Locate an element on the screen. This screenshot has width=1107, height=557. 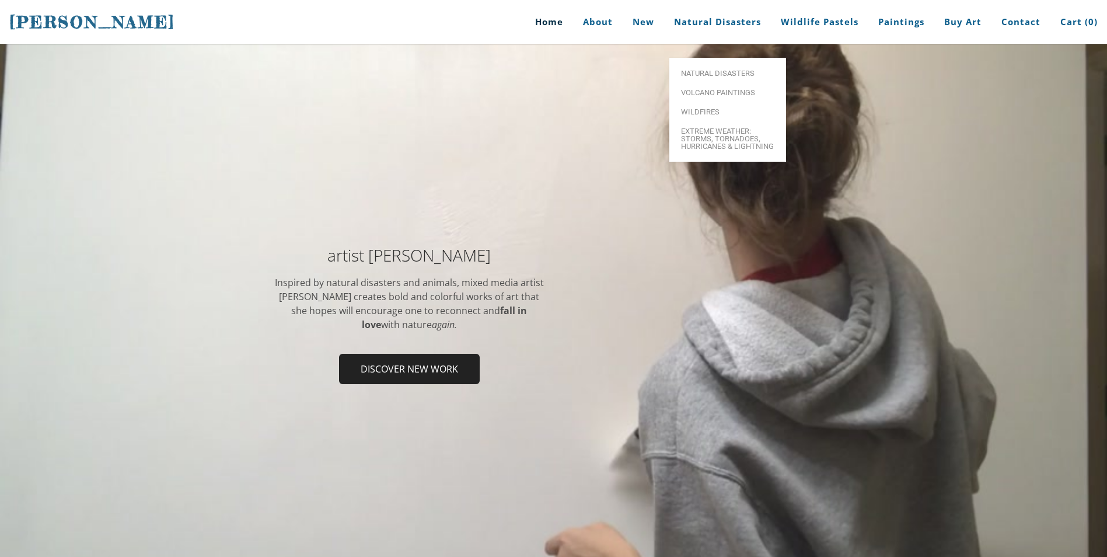
span: 0 is located at coordinates (1091, 22).